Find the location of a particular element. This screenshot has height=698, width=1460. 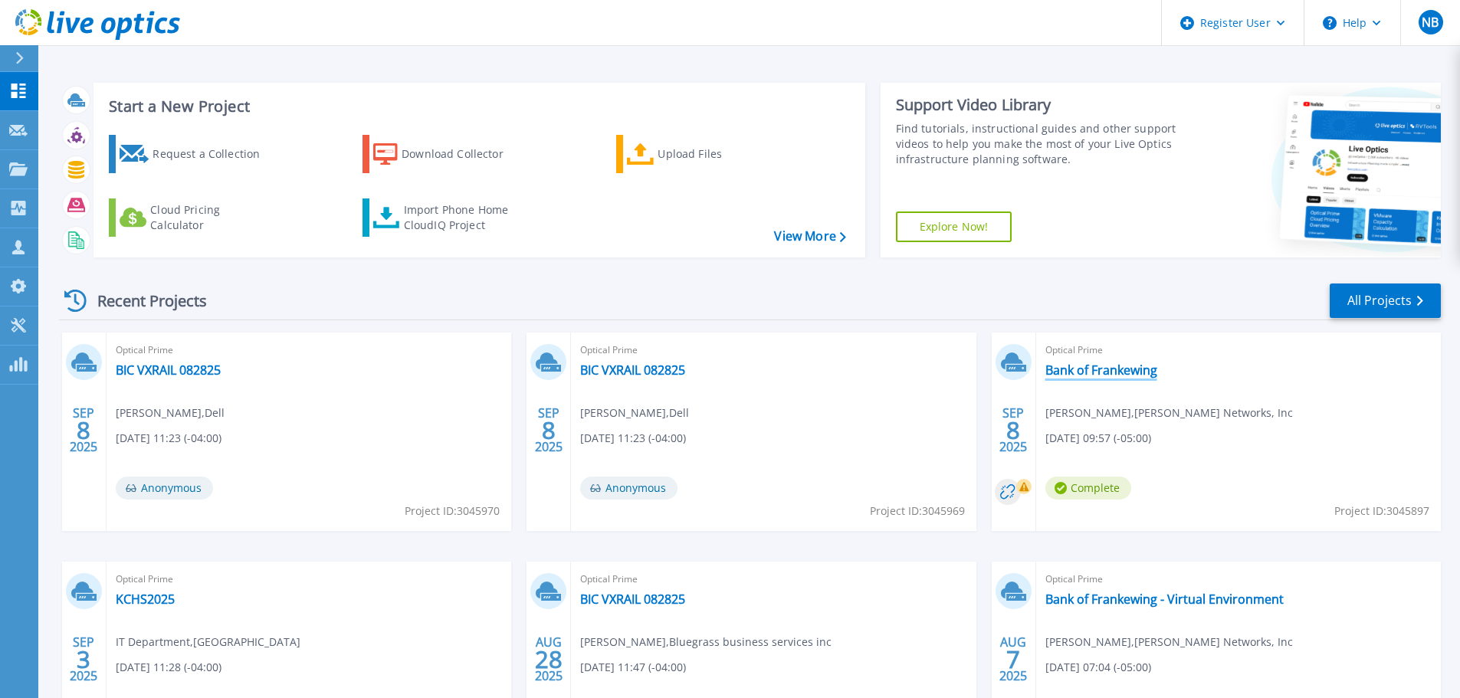

a: View More is located at coordinates (809, 236).